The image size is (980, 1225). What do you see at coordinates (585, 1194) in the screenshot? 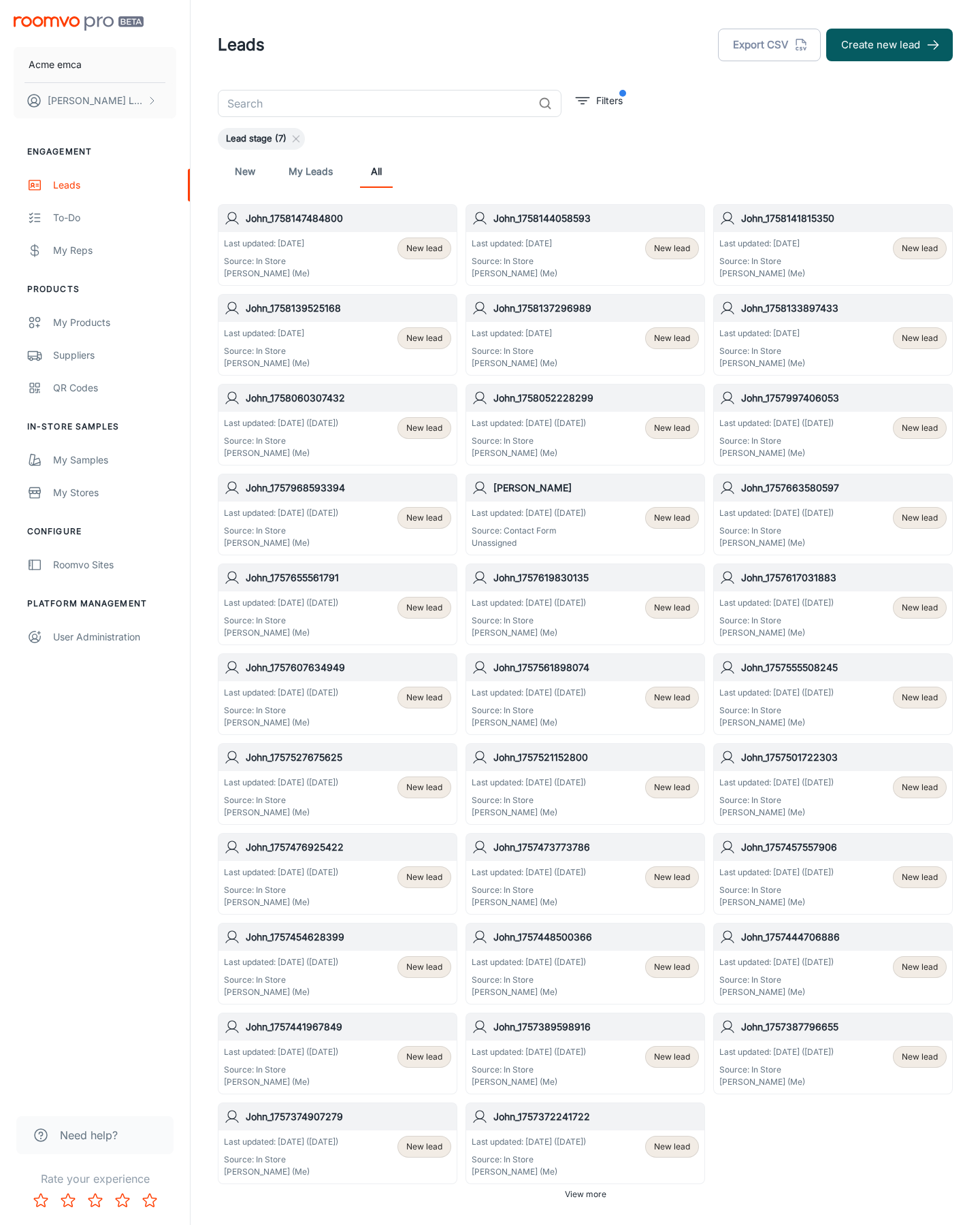
I see `span: View more` at bounding box center [585, 1194].